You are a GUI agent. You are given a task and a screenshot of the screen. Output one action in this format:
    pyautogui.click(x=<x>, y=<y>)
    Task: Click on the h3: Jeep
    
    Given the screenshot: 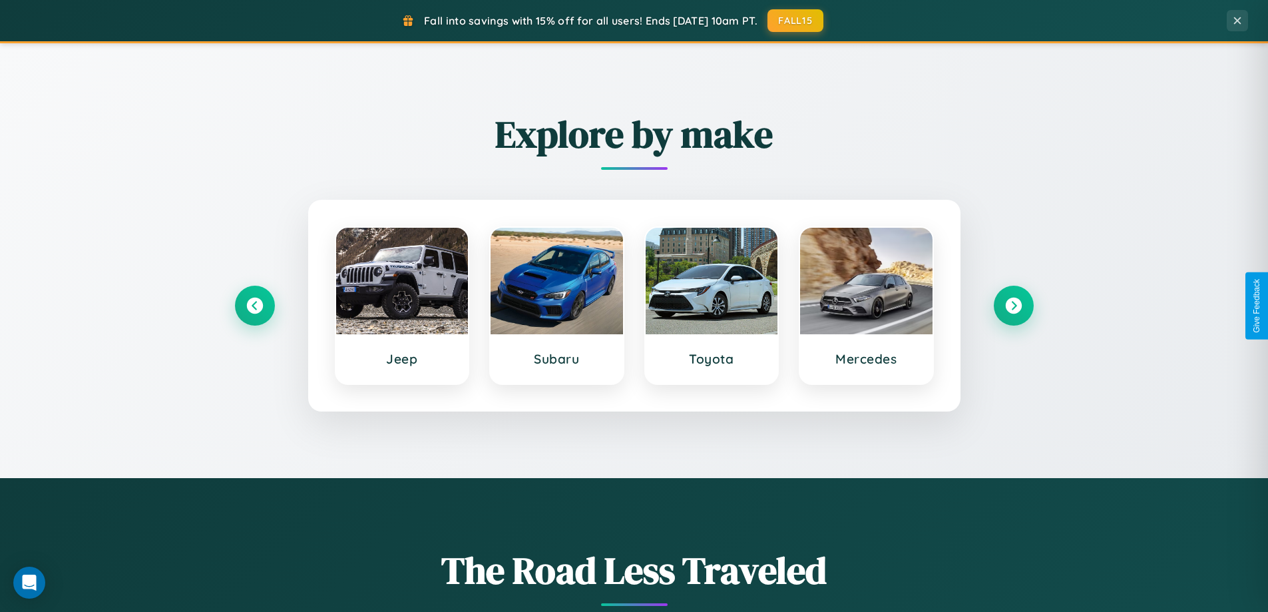 What is the action you would take?
    pyautogui.click(x=402, y=359)
    